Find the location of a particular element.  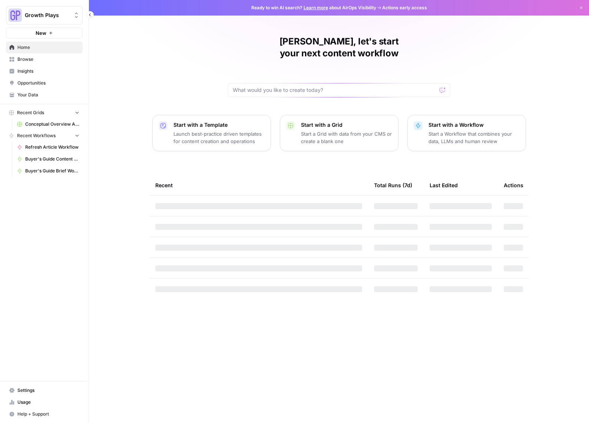

p: Launch best-practice driven templates for content creation and operations is located at coordinates (219, 138).